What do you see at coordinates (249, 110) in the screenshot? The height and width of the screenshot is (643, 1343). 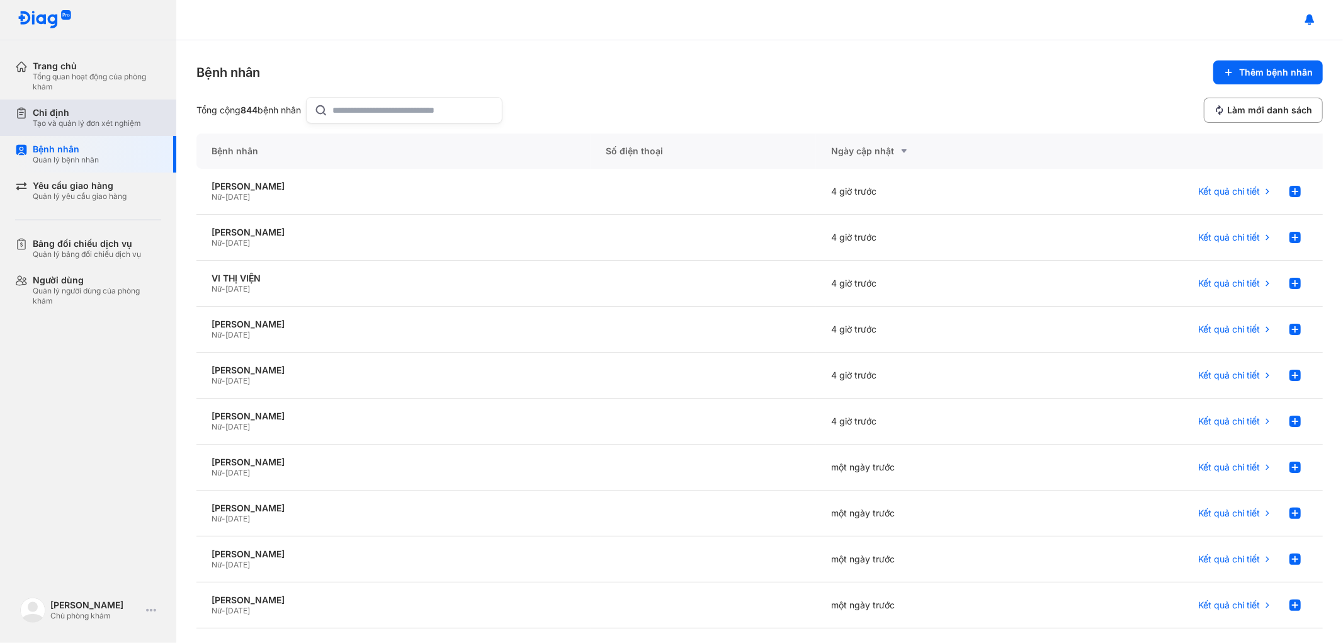 I see `span: 844` at bounding box center [249, 110].